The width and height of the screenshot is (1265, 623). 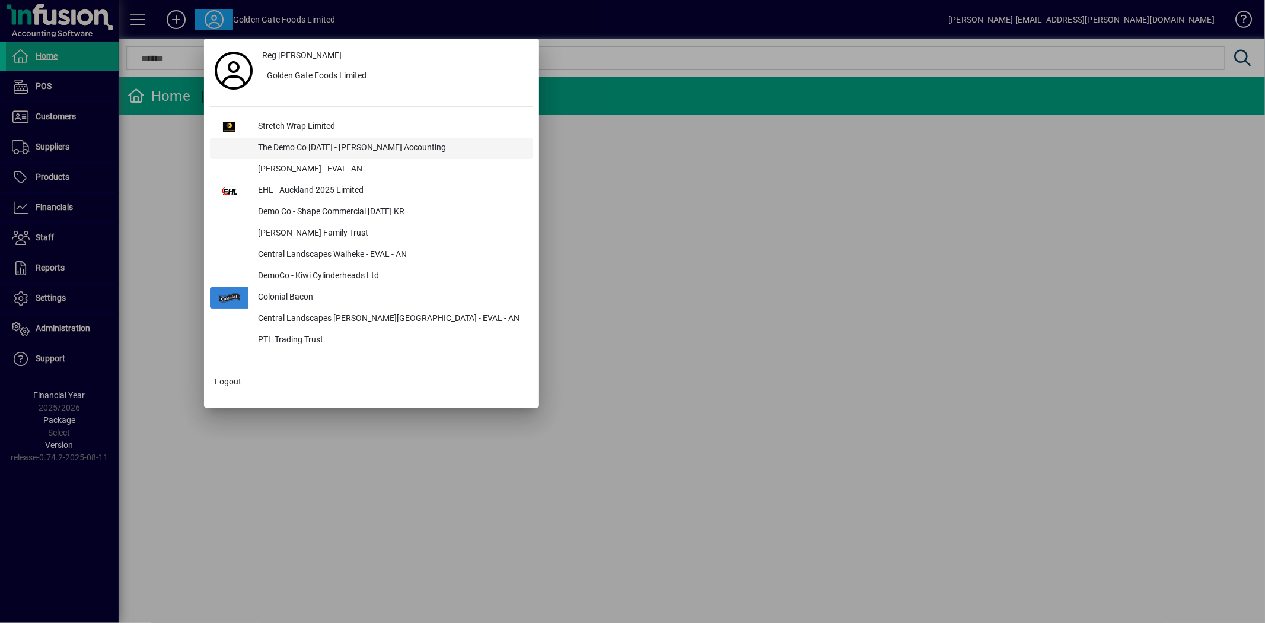 I want to click on div: DemoCo - Kiwi Cylinderheads Ltd, so click(x=391, y=276).